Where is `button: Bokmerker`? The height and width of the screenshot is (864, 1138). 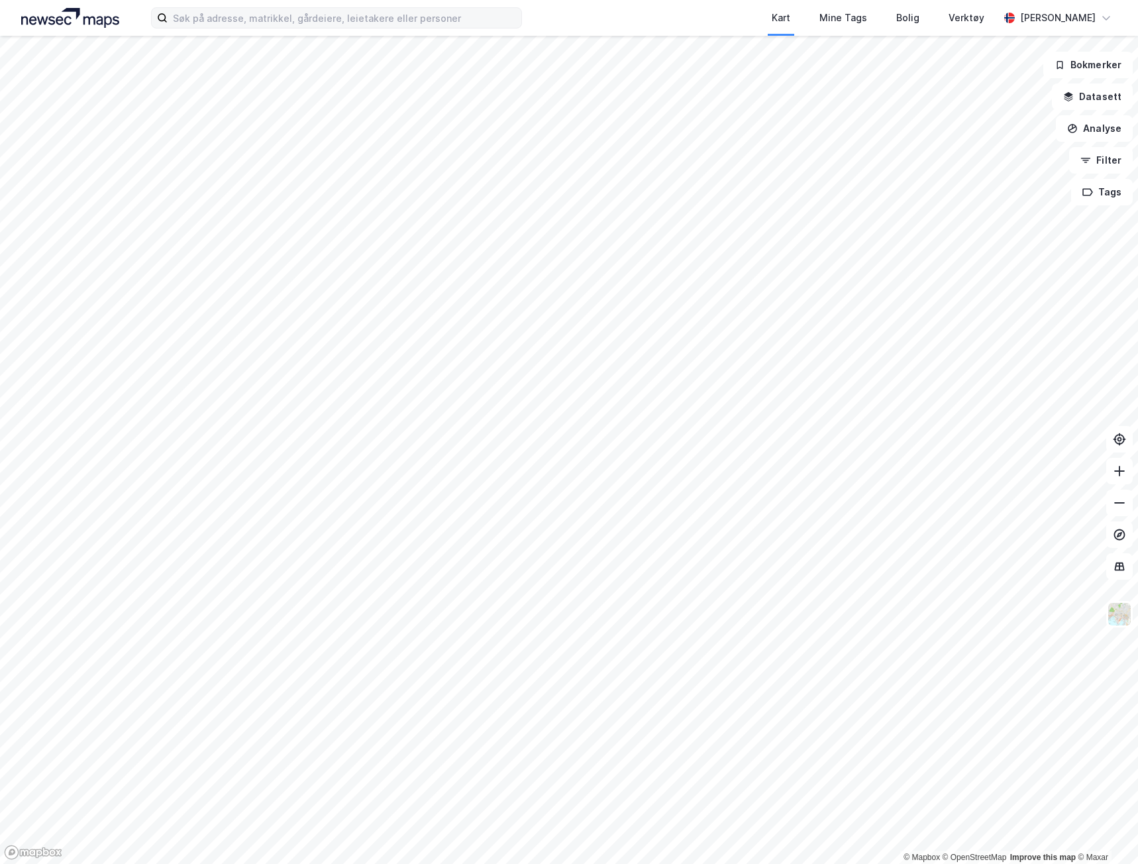
button: Bokmerker is located at coordinates (1088, 65).